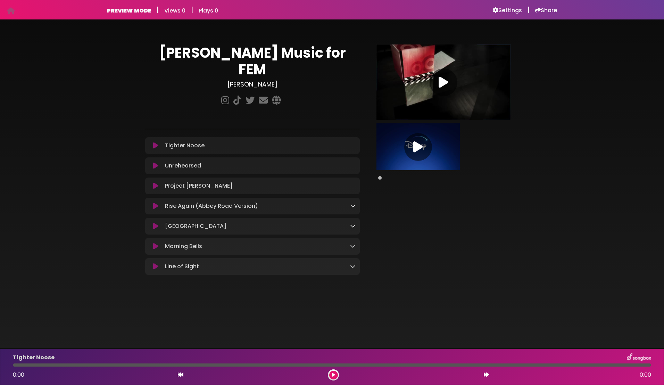 The width and height of the screenshot is (664, 385). What do you see at coordinates (507, 10) in the screenshot?
I see `h6: Settings` at bounding box center [507, 10].